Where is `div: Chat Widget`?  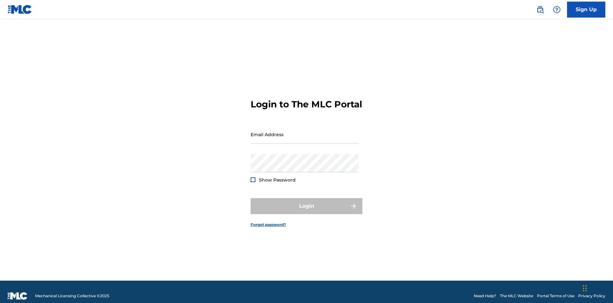
div: Chat Widget is located at coordinates (597, 287).